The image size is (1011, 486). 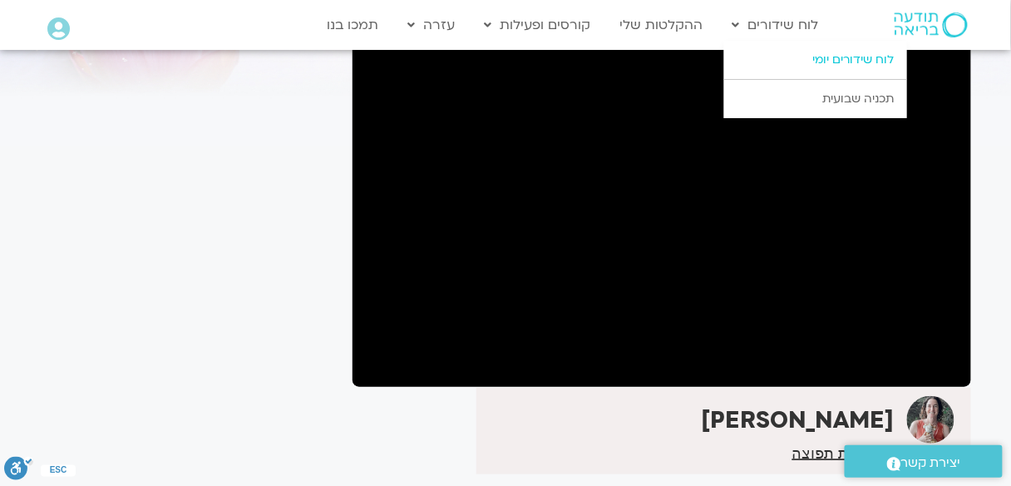 I want to click on a: יצירת קשר, so click(x=924, y=461).